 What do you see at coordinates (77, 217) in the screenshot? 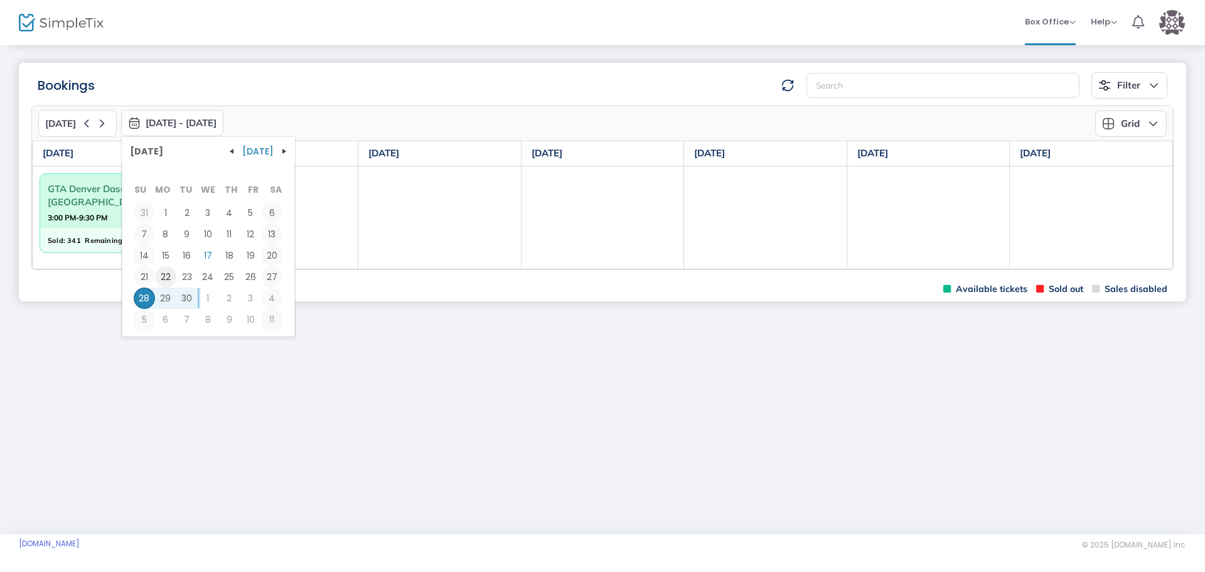
I see `strong: 3:00 PM-9:30 PM` at bounding box center [77, 217].